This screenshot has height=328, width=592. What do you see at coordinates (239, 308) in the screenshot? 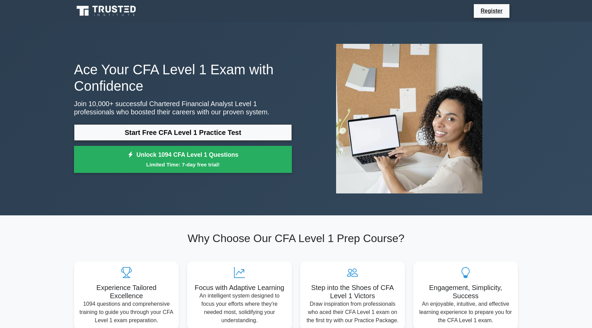
I see `p: An intelligent system designed to focus your efforts where they're needed most, solidifying your ...` at bounding box center [239, 308].